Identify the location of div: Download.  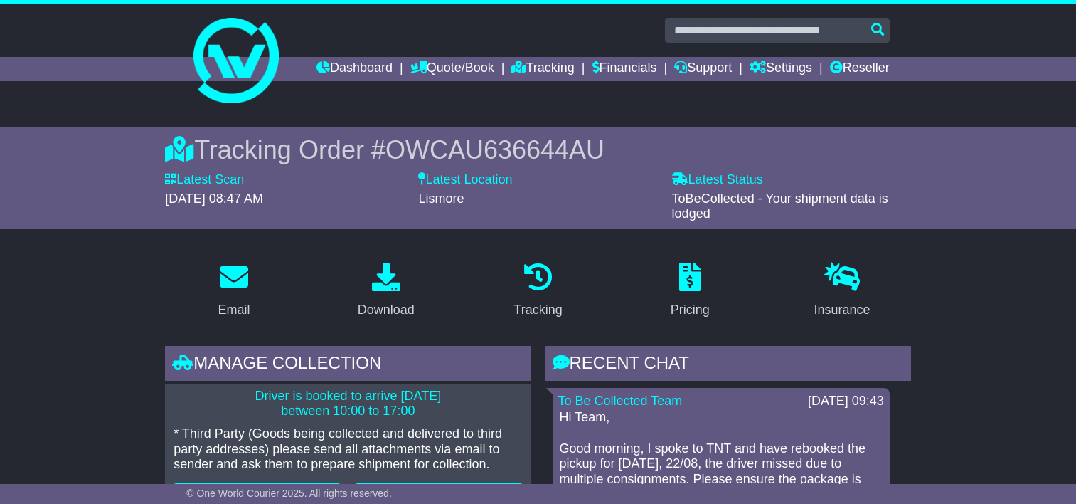
(386, 309).